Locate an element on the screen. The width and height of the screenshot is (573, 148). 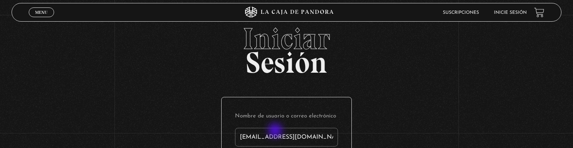
a: View your shopping cart is located at coordinates (539, 12).